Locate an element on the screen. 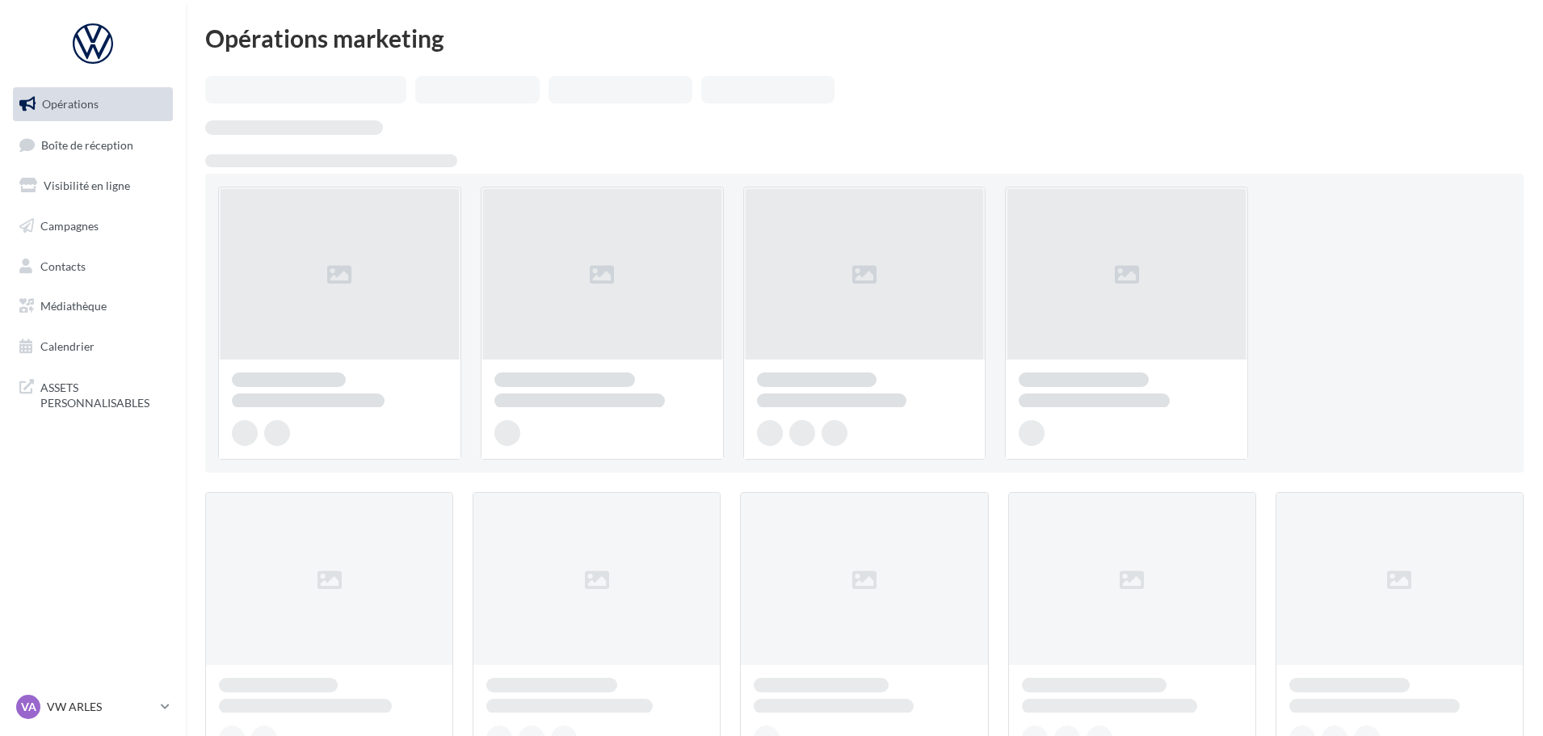 This screenshot has width=1543, height=736. span: VA is located at coordinates (28, 707).